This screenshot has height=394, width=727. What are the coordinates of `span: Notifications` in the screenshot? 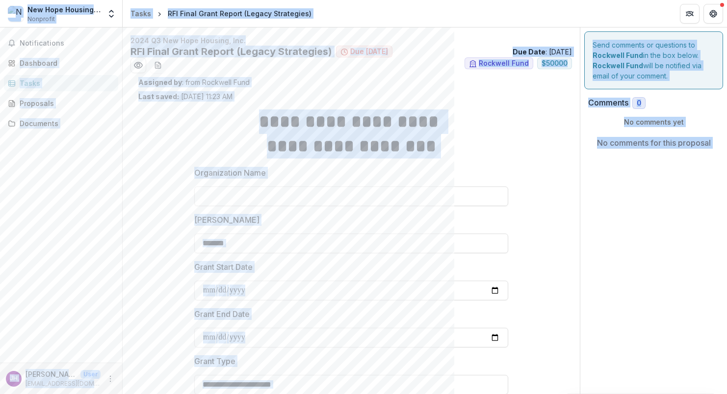 It's located at (67, 43).